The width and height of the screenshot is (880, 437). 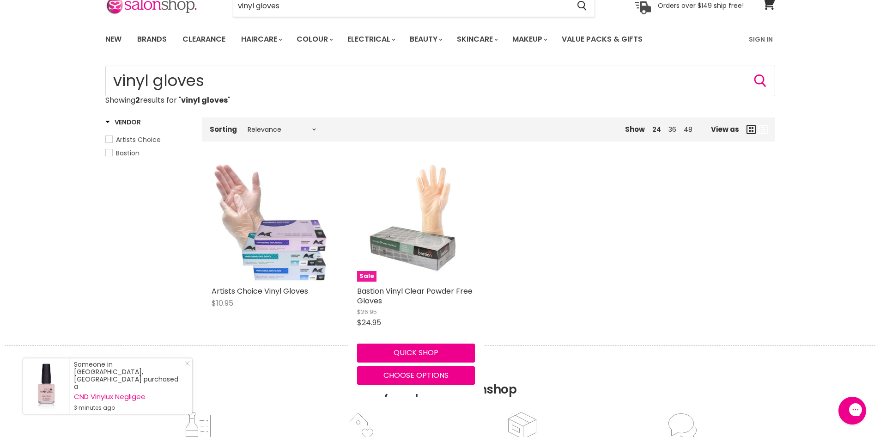 I want to click on button: Choose options, so click(x=416, y=375).